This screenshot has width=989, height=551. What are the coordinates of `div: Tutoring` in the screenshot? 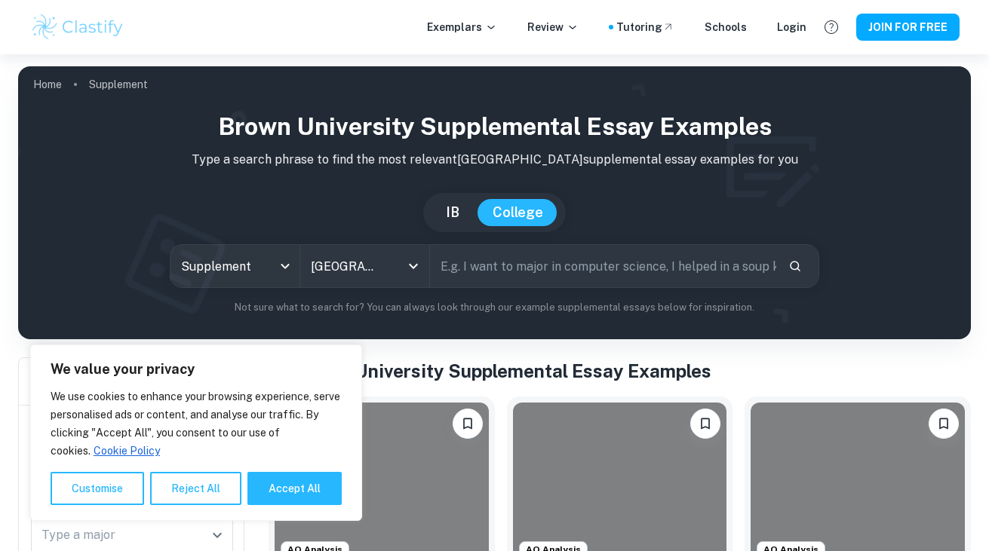 It's located at (645, 27).